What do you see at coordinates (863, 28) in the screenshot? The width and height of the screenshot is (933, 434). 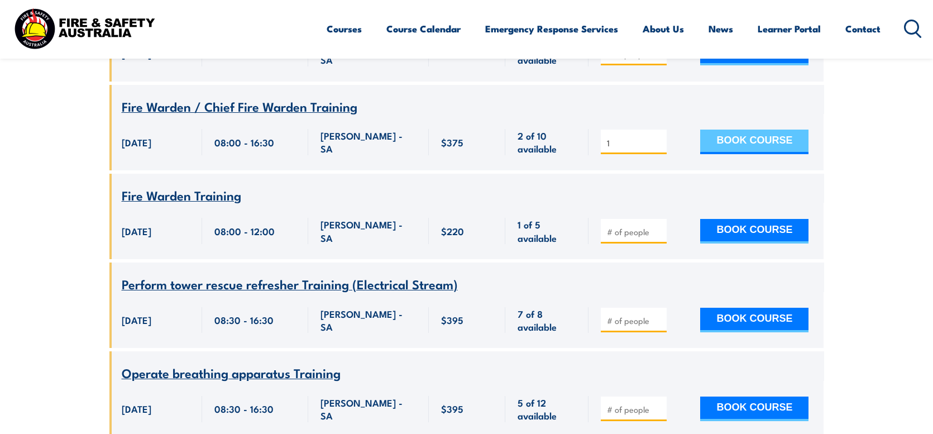 I see `a: Contact` at bounding box center [863, 28].